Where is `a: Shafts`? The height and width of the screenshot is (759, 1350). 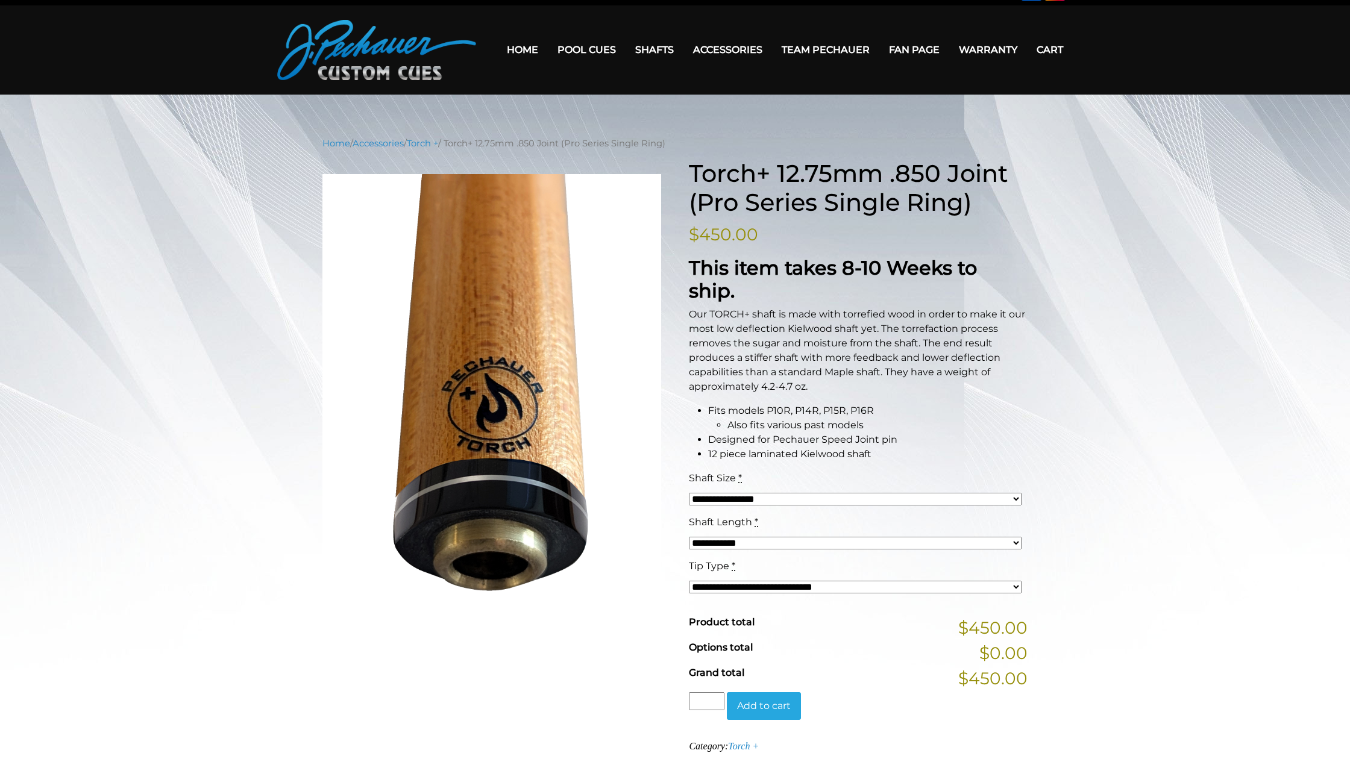 a: Shafts is located at coordinates (654, 49).